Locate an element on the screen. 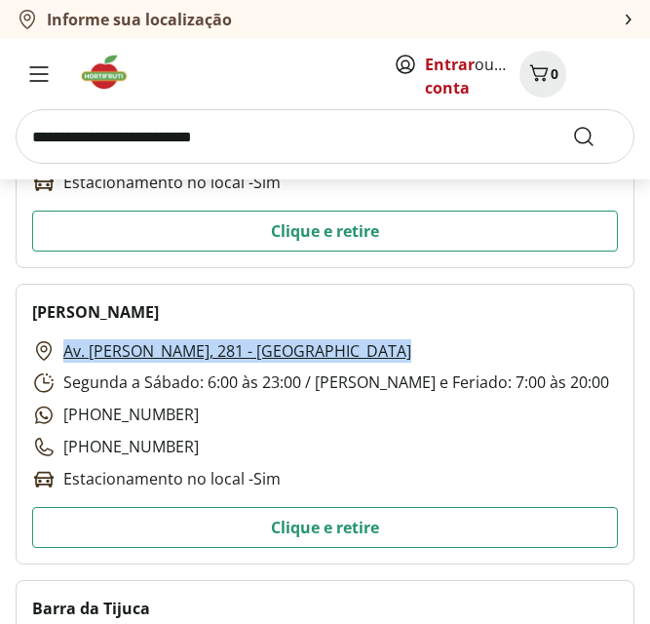 This screenshot has width=650, height=624. b: Informe sua localização is located at coordinates (139, 20).